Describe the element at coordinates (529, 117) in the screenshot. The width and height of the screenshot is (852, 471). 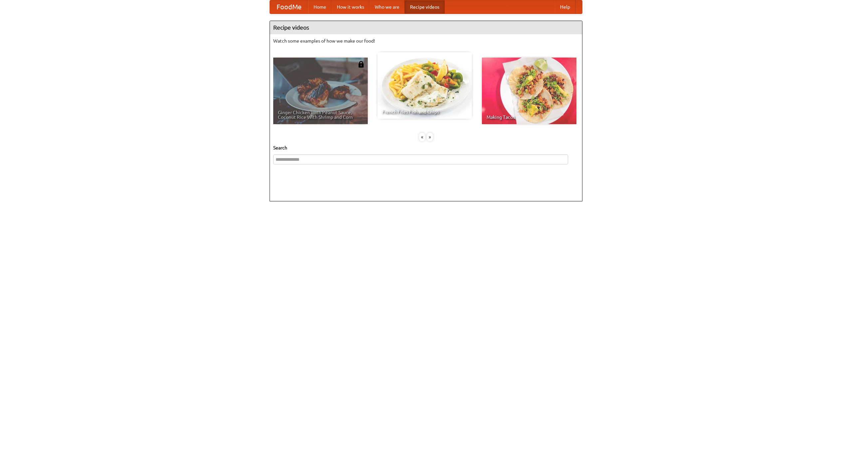
I see `span: Making Tacos` at that location.